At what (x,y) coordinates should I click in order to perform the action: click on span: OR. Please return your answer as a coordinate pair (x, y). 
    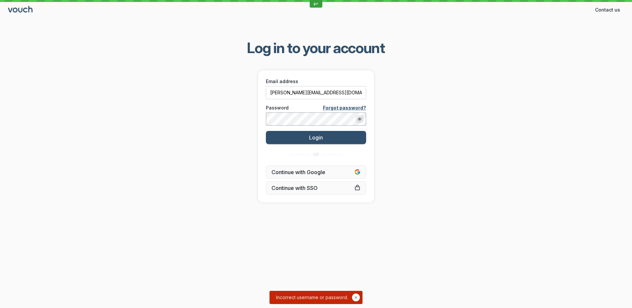
    Looking at the image, I should click on (316, 155).